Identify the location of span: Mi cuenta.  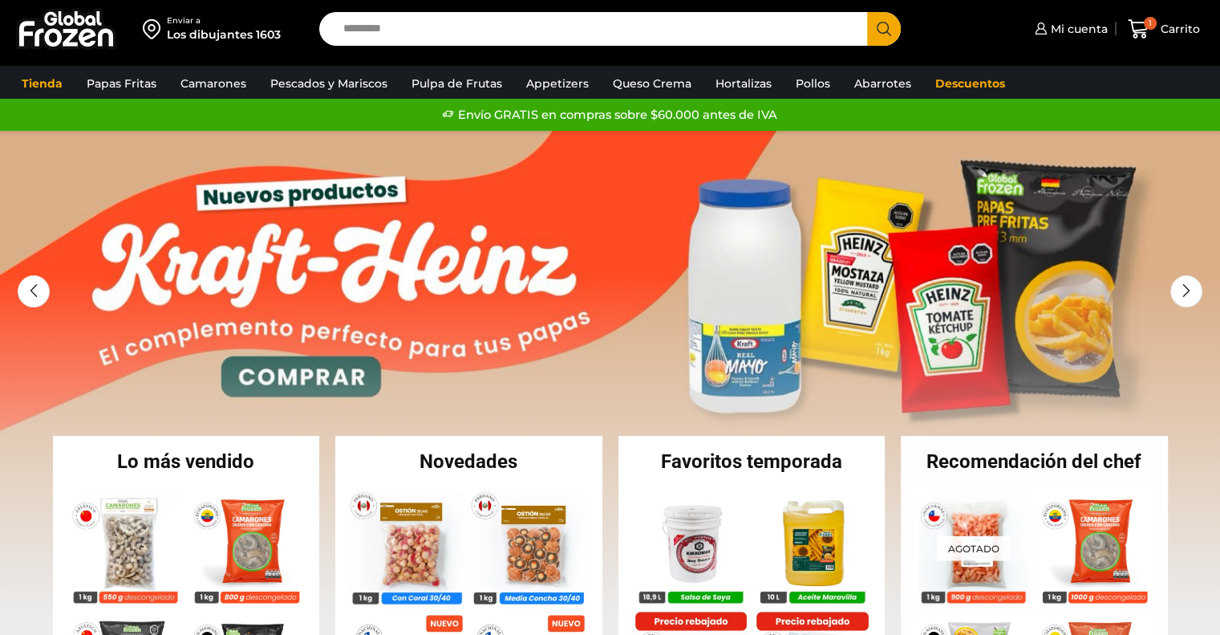
(1077, 29).